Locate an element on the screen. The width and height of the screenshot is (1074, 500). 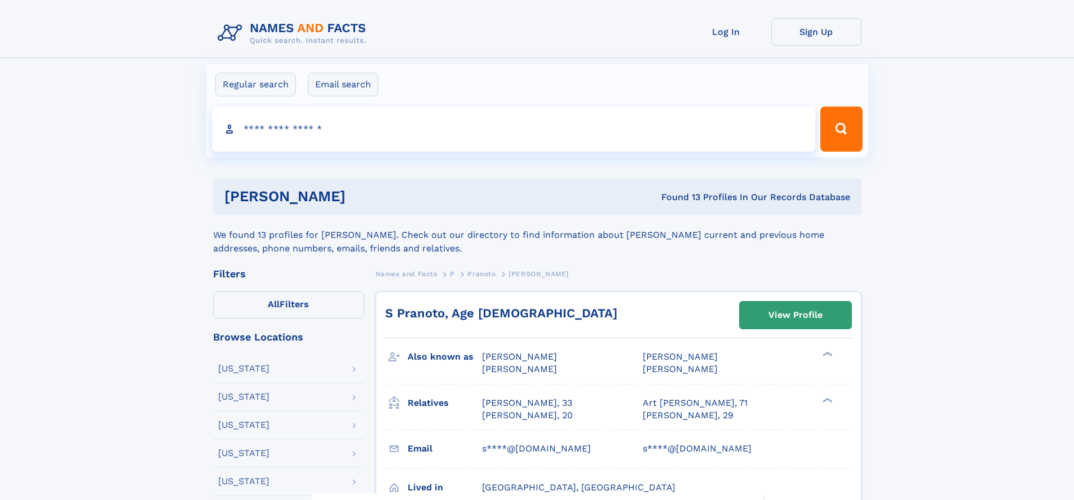
div: Filters is located at coordinates (289, 274).